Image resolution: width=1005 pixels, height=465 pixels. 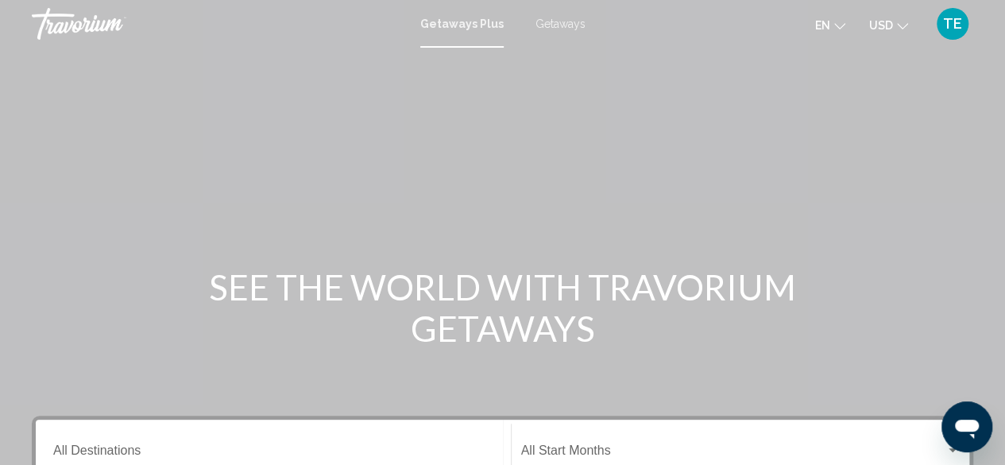 I want to click on span: TE, so click(x=952, y=24).